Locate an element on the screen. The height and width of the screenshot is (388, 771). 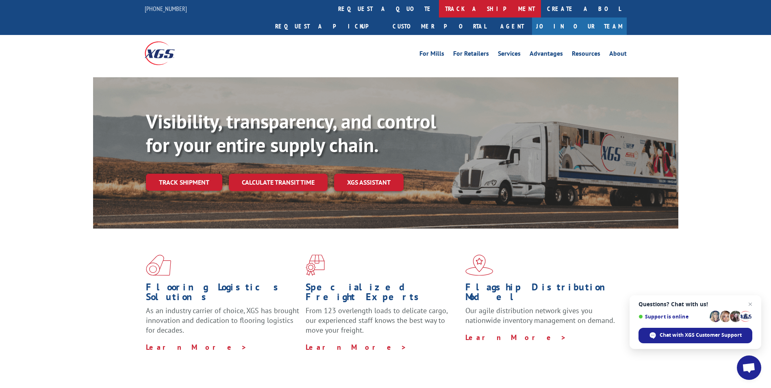
a: For Retailers is located at coordinates (471, 55).